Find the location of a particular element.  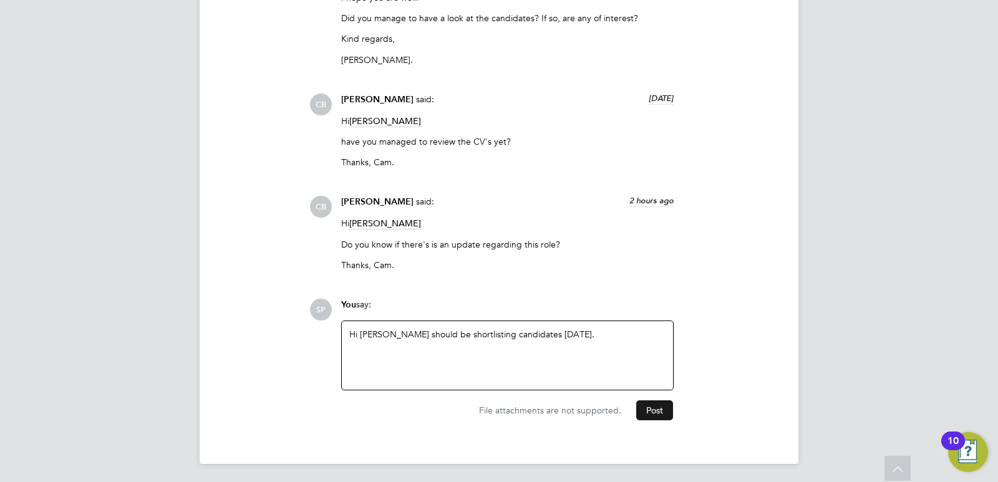

p: Did you manage to have a look at the candidates? If so, are any of interest? is located at coordinates (507, 18).